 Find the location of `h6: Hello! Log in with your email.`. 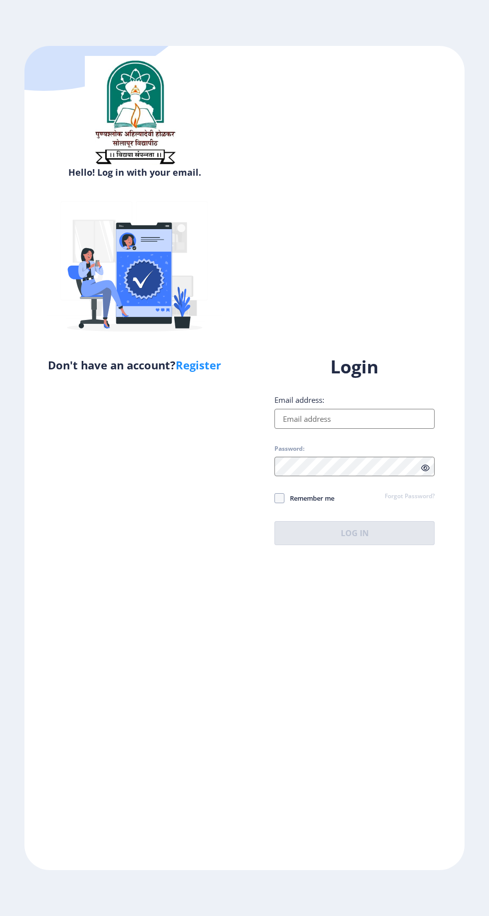

h6: Hello! Log in with your email. is located at coordinates (134, 172).